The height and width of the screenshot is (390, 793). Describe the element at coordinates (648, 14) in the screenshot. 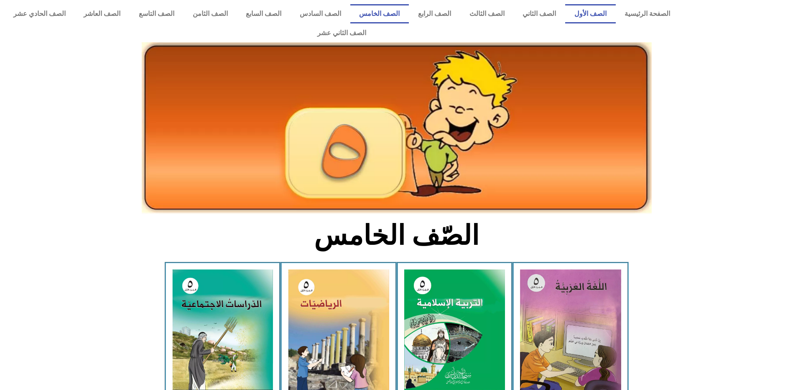

I see `a: الصفحة الرئيسية` at that location.